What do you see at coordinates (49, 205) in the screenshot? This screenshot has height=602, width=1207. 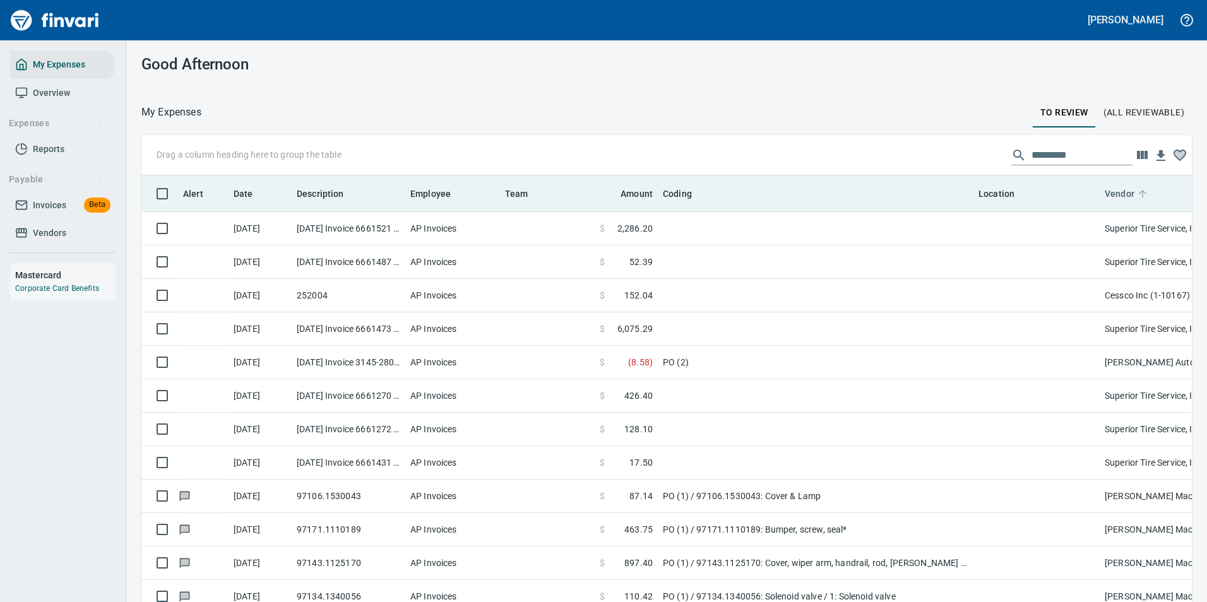 I see `span: Invoices` at bounding box center [49, 205].